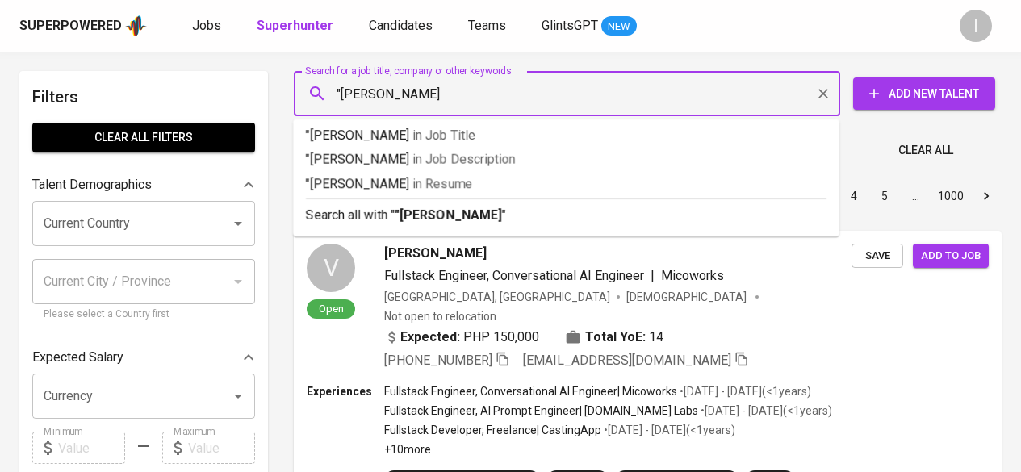  What do you see at coordinates (926, 150) in the screenshot?
I see `button: Clear All` at bounding box center [926, 150].